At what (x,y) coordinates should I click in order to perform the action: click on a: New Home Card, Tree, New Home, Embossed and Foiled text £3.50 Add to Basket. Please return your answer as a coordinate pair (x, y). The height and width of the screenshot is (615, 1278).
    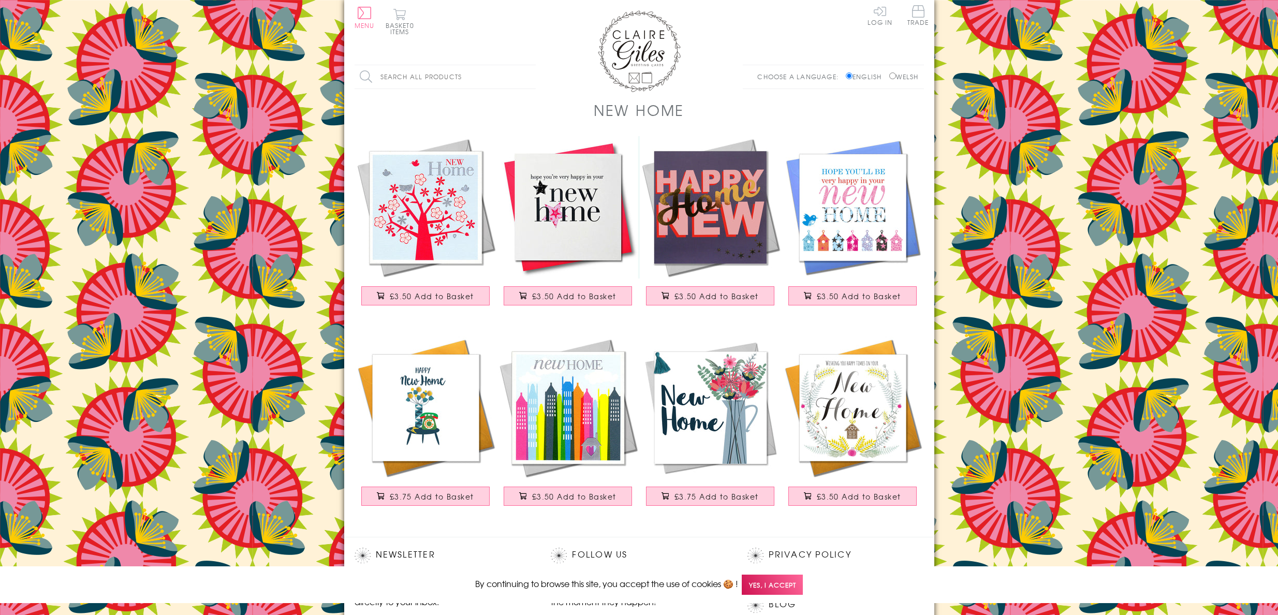
    Looking at the image, I should click on (425, 226).